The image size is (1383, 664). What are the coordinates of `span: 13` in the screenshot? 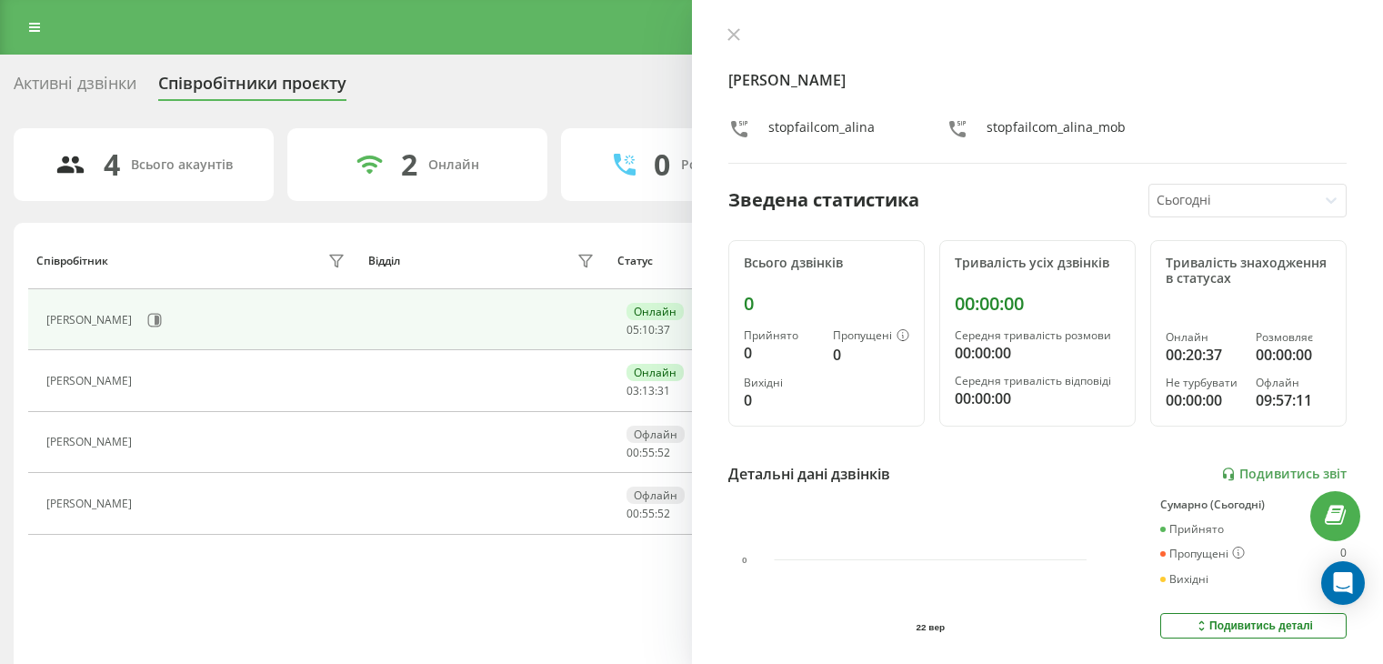 It's located at (648, 390).